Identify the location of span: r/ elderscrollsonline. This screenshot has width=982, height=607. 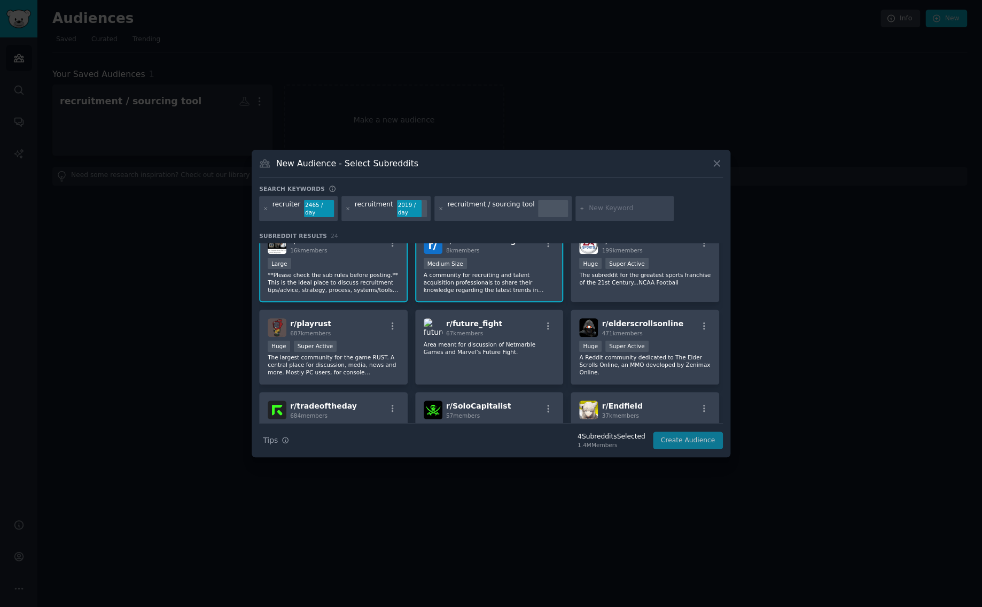
(642, 323).